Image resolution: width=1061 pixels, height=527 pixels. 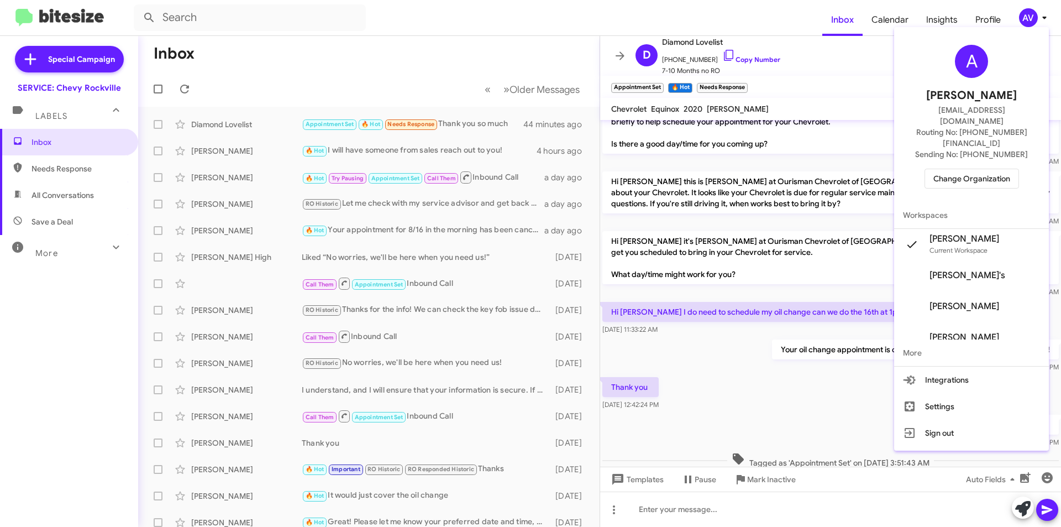 What do you see at coordinates (972, 433) in the screenshot?
I see `button: Sign out` at bounding box center [972, 433].